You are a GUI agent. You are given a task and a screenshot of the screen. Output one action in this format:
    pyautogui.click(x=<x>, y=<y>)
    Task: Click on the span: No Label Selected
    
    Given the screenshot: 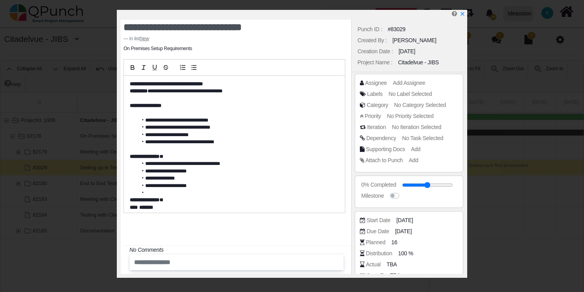 What is the action you would take?
    pyautogui.click(x=410, y=94)
    